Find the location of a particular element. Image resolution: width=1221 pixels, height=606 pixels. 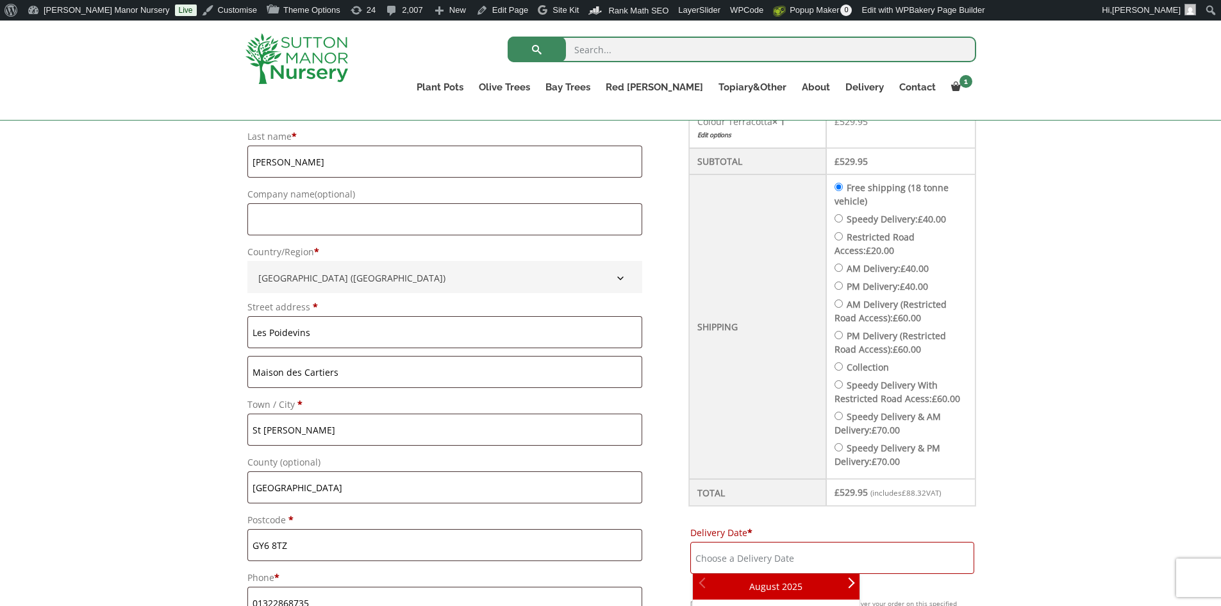

label: Town / City is located at coordinates (445, 404).